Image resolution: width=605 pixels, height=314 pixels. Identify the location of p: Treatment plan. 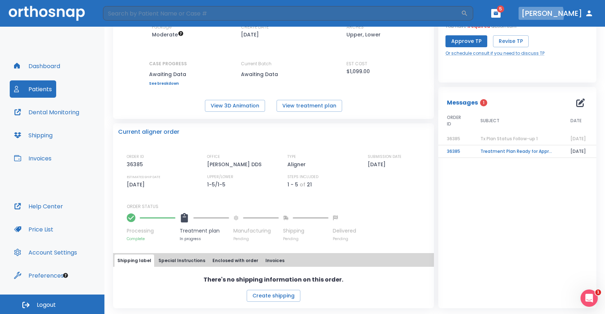
(204, 231).